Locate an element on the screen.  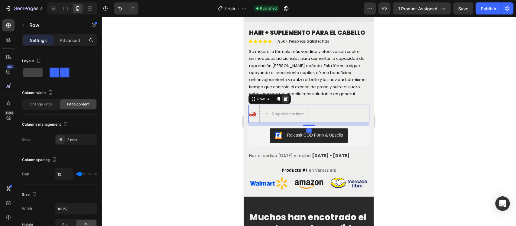
div: Drop element here is located at coordinates (44, 97).